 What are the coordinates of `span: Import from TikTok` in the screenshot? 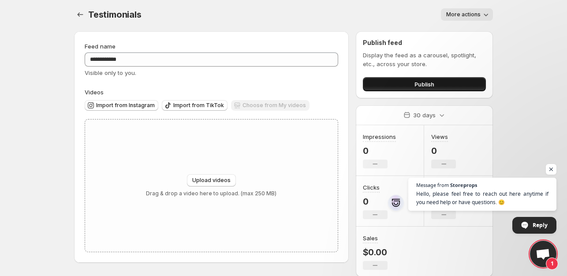 It's located at (199, 105).